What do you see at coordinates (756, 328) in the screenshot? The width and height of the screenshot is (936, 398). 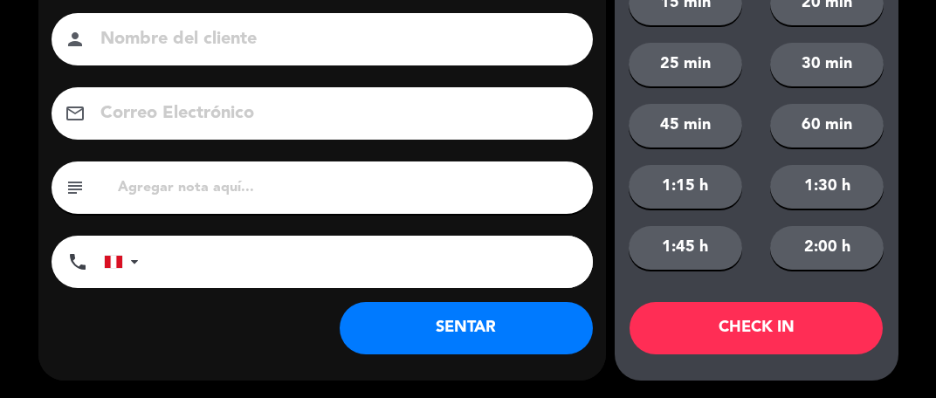 I see `button: CHECK IN` at bounding box center [756, 328].